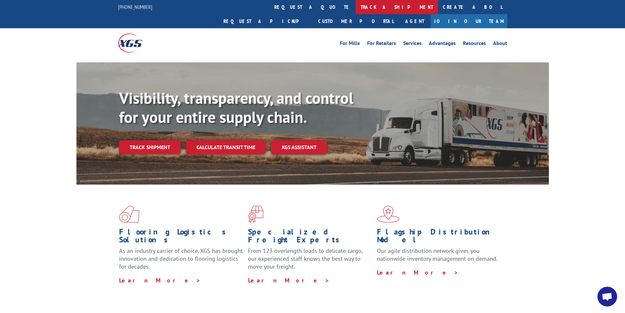 Image resolution: width=625 pixels, height=313 pixels. Describe the element at coordinates (310, 237) in the screenshot. I see `h1: Specialized Freight Experts` at that location.